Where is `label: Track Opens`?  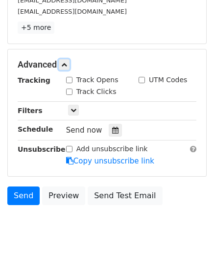 label: Track Opens is located at coordinates (98, 80).